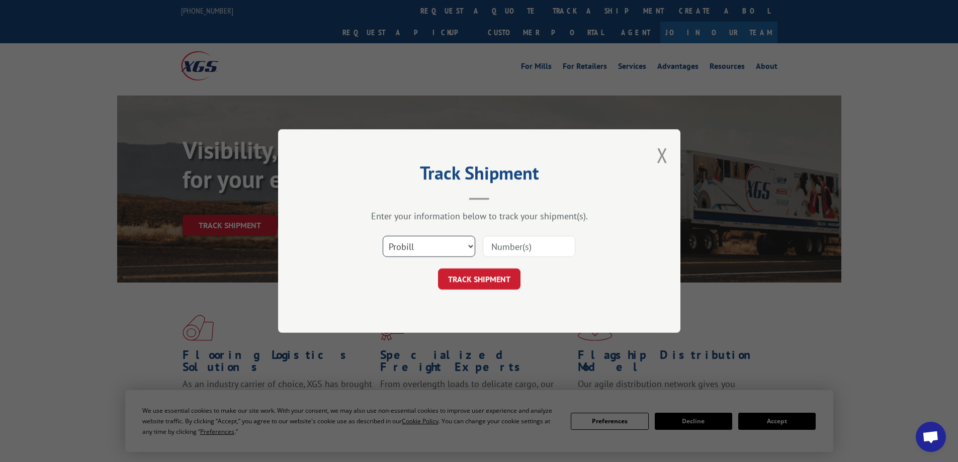  What do you see at coordinates (479, 279) in the screenshot?
I see `button: TRACK SHIPMENT` at bounding box center [479, 279].